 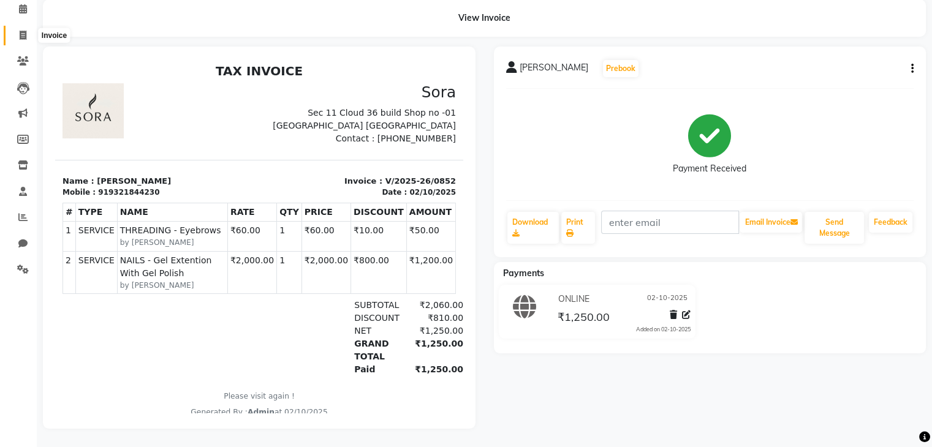 I want to click on th: AMOUNT, so click(x=376, y=154).